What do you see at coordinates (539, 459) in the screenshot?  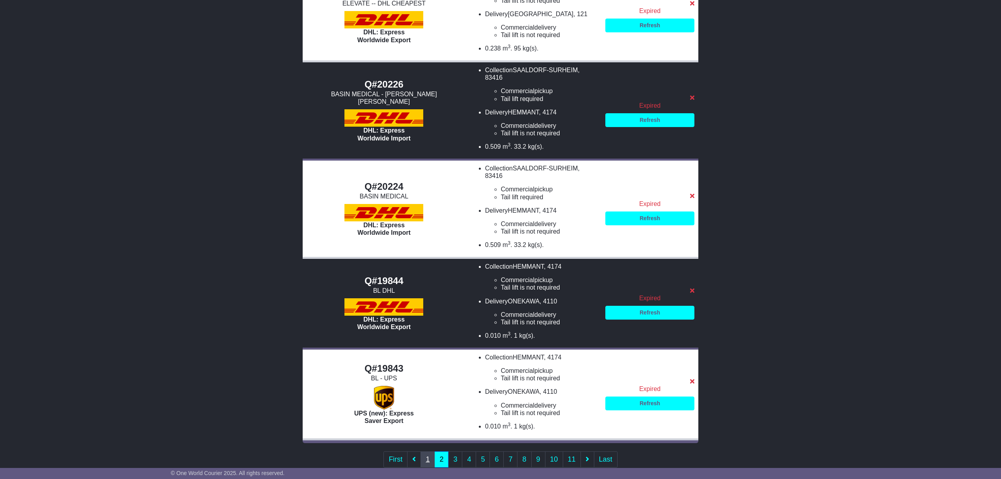 I see `a: 9` at bounding box center [539, 459].